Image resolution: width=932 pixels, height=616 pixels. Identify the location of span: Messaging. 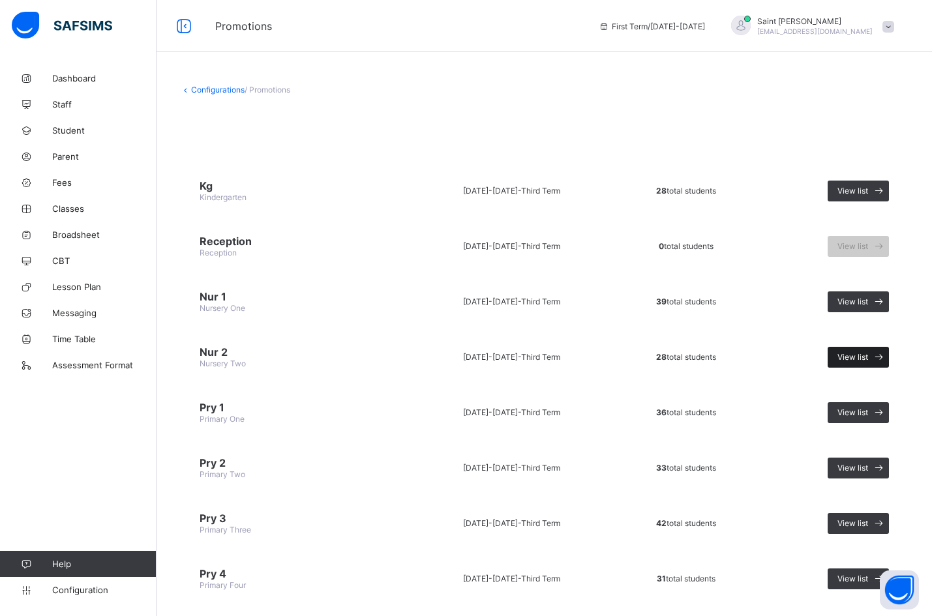
(104, 313).